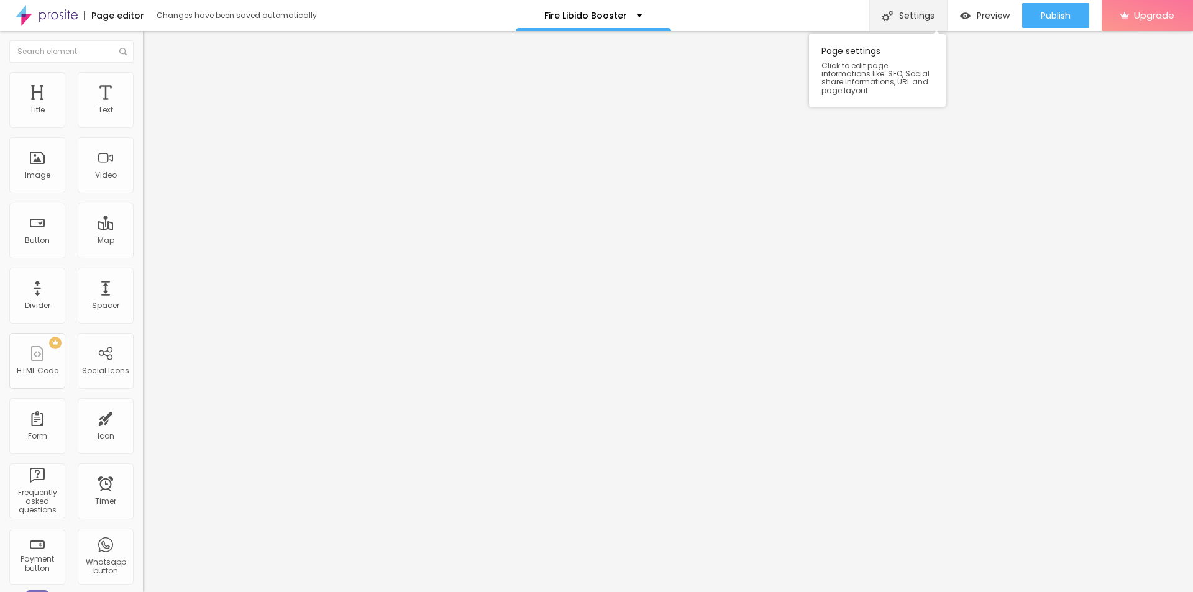 This screenshot has width=1193, height=592. Describe the element at coordinates (71, 52) in the screenshot. I see `input: Search element` at that location.